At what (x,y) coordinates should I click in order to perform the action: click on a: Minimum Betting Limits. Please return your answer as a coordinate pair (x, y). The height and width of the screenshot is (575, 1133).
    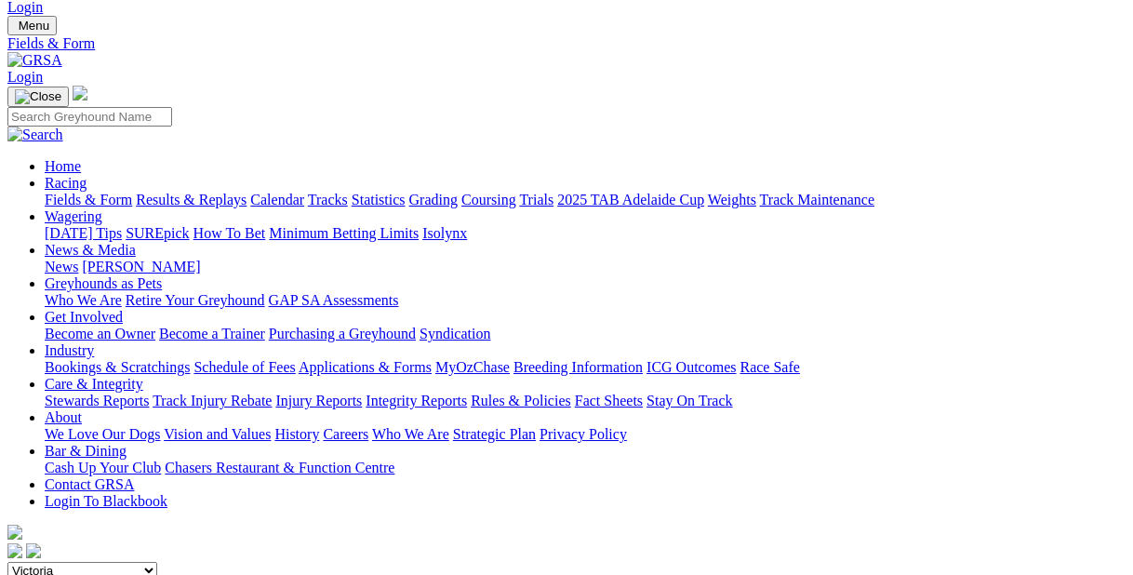
    Looking at the image, I should click on (343, 233).